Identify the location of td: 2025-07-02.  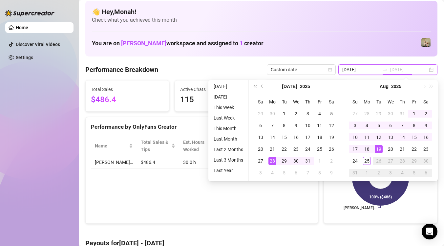
(296, 114).